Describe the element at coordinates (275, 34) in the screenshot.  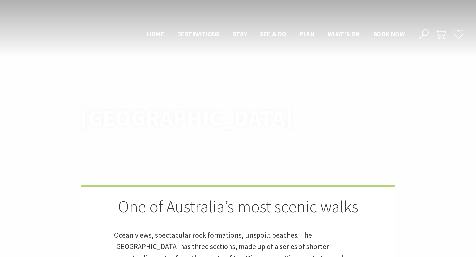
I see `nav: Main Menu` at that location.